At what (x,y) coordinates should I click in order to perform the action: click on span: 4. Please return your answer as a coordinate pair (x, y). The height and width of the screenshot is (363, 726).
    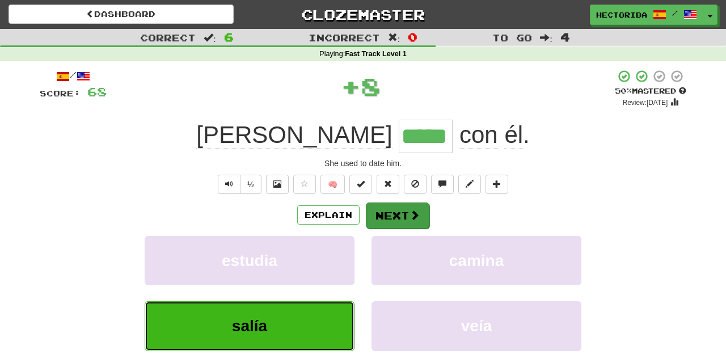
    Looking at the image, I should click on (565, 37).